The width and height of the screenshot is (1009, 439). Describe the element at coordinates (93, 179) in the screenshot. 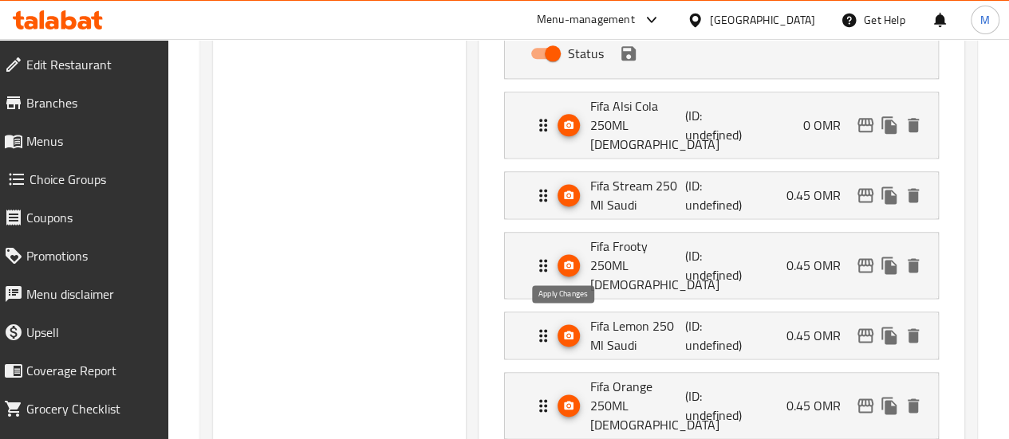

I see `span: Choice Groups` at that location.